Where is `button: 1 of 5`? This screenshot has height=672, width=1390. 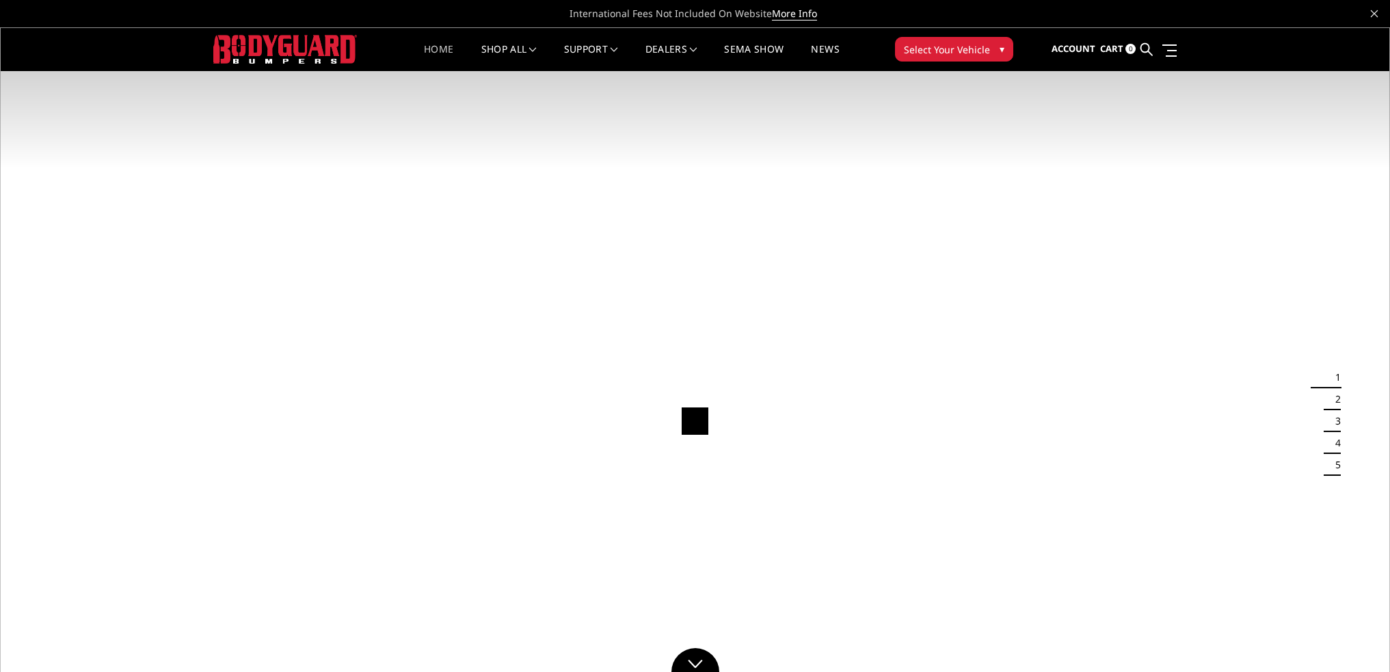 button: 1 of 5 is located at coordinates (1334, 378).